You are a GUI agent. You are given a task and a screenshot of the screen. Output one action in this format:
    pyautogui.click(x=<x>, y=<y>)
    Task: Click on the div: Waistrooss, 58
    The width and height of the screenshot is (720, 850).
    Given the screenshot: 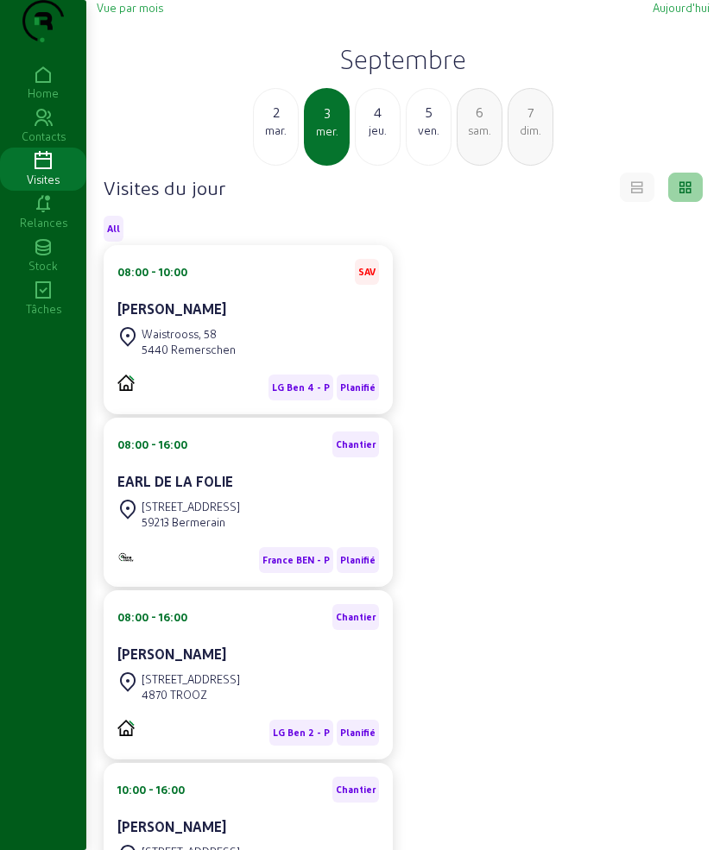 What is the action you would take?
    pyautogui.click(x=188, y=334)
    